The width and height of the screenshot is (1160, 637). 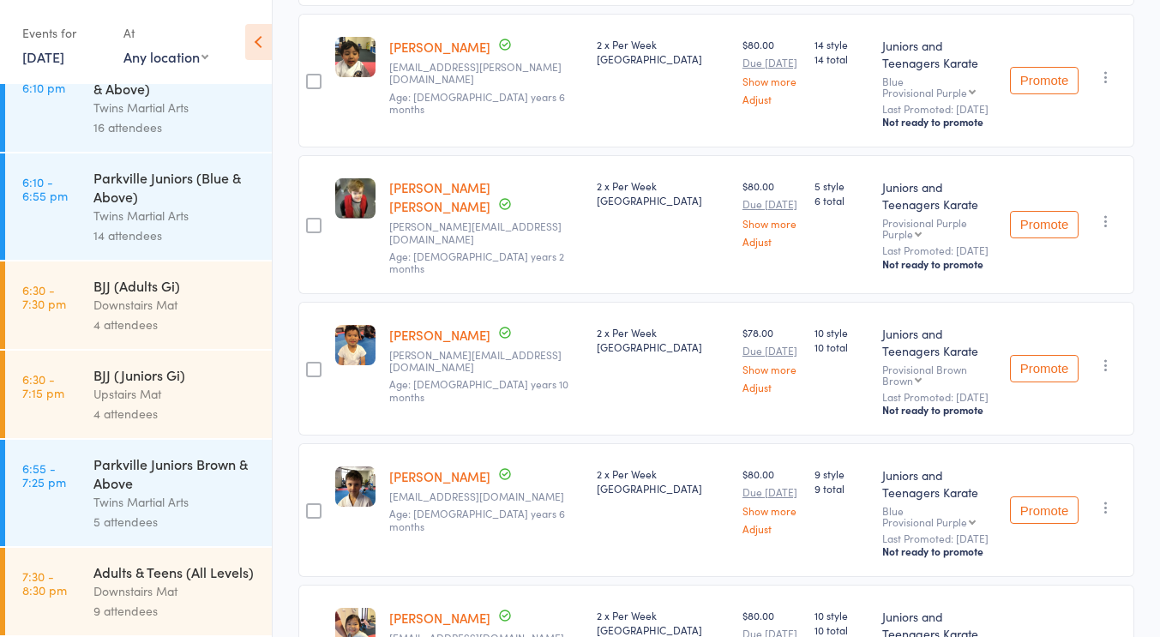 What do you see at coordinates (165, 33) in the screenshot?
I see `div: At` at bounding box center [165, 33].